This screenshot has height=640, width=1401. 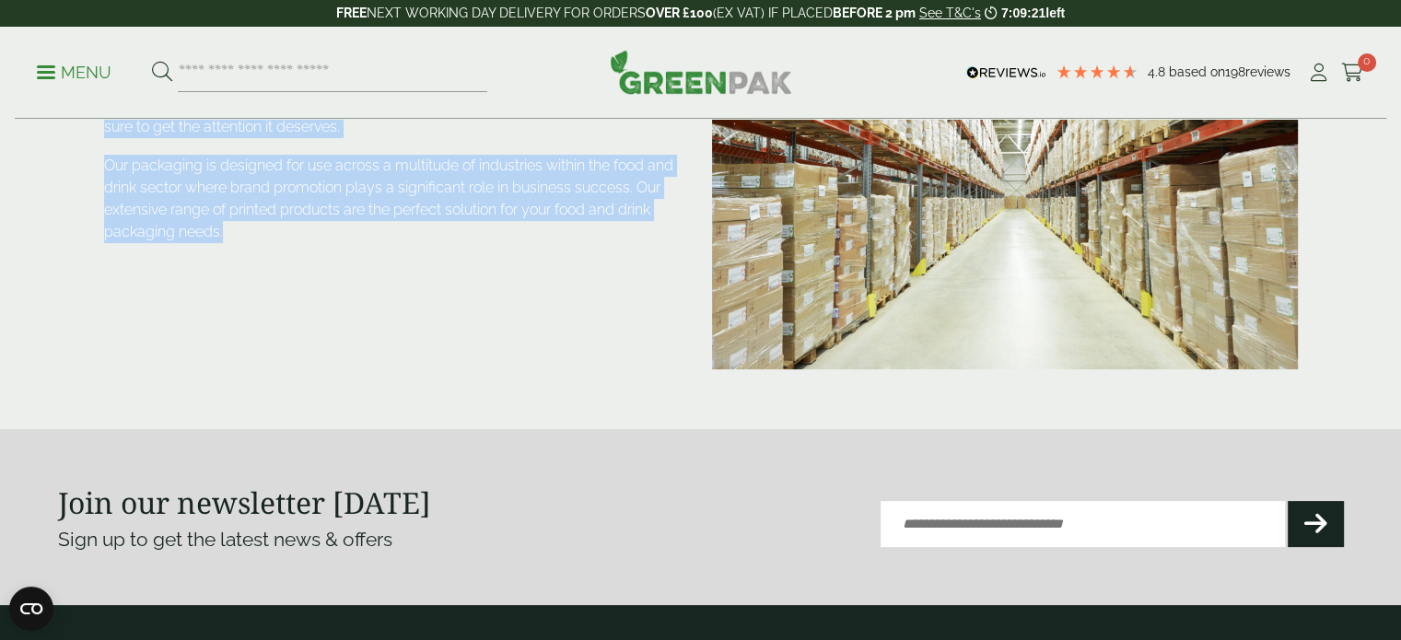 What do you see at coordinates (1352, 73) in the screenshot?
I see `i: Cart` at bounding box center [1352, 73].